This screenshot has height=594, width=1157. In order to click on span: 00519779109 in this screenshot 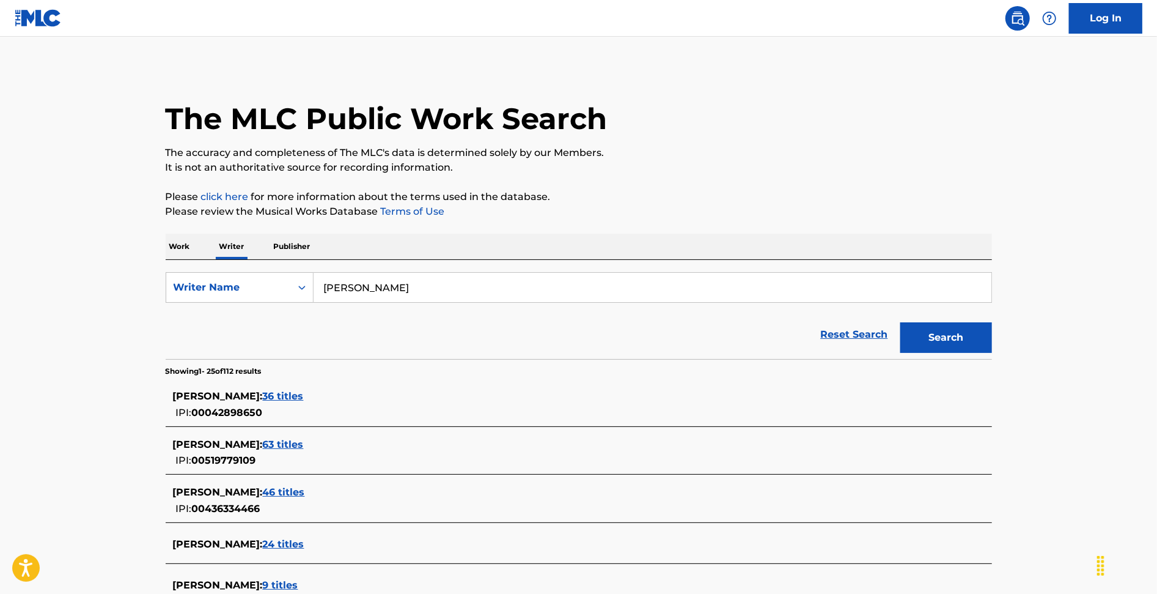, I will do `click(224, 460)`.